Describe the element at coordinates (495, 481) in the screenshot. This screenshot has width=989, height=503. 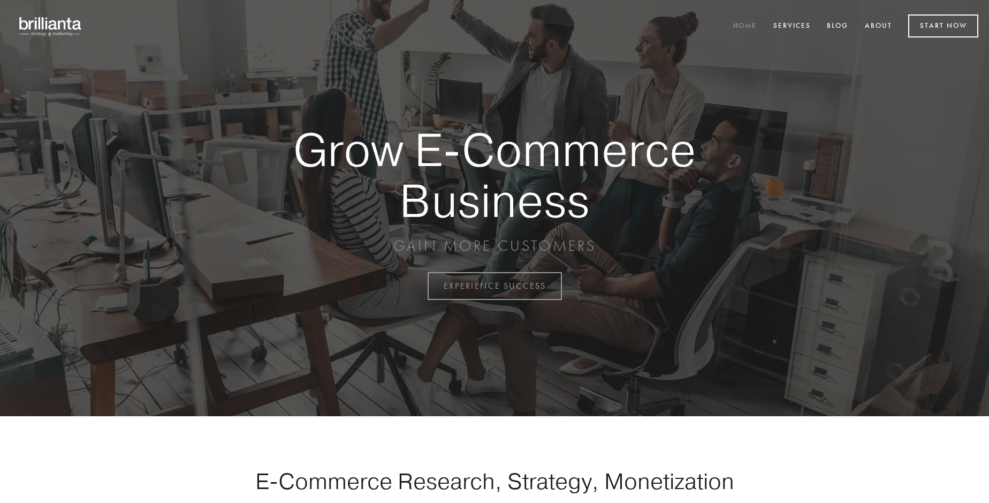
I see `h1: E-Commerce Research, Strategy, Monetization` at that location.